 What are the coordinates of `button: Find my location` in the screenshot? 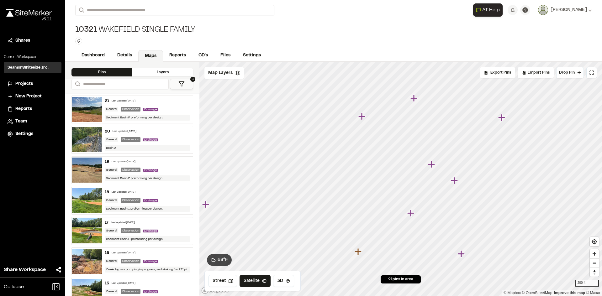 It's located at (594, 242).